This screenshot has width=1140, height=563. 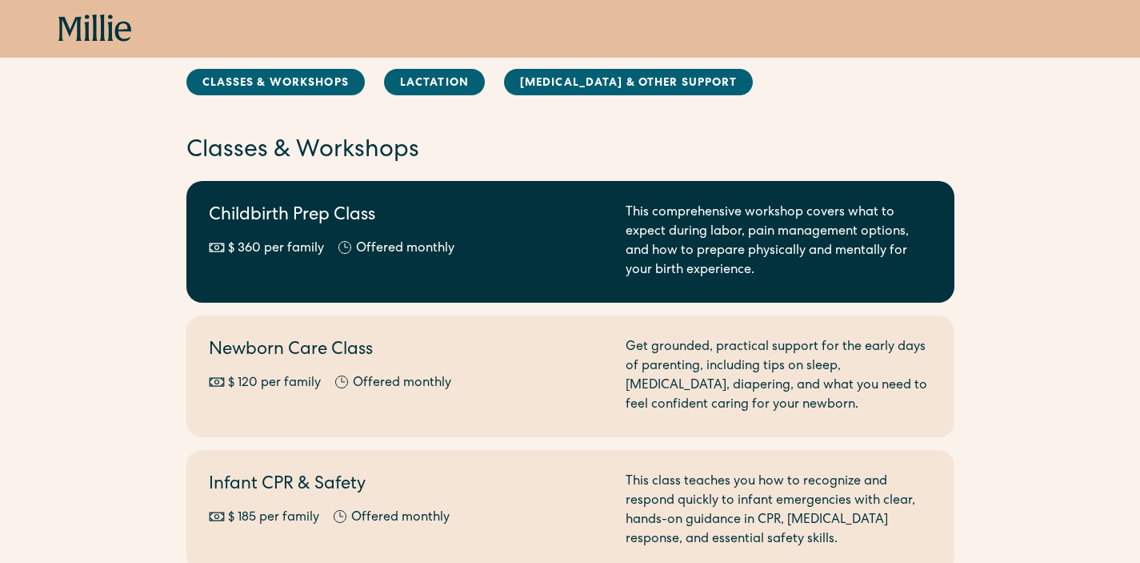 I want to click on div: $ 185 per family, so click(x=274, y=518).